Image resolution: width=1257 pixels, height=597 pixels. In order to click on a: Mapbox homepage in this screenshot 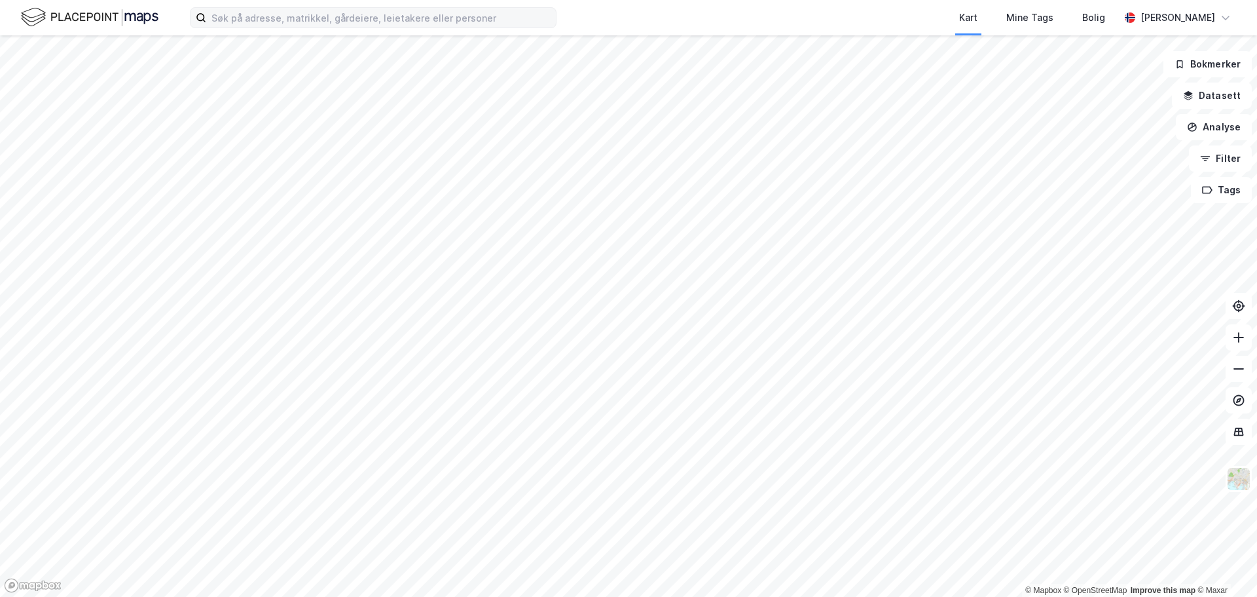, I will do `click(33, 585)`.